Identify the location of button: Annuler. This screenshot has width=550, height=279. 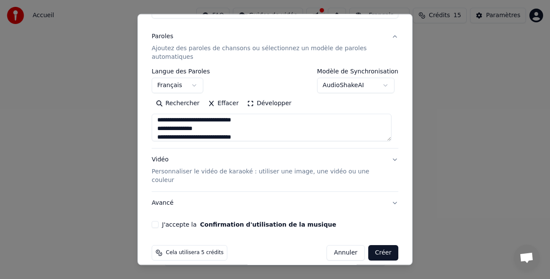
(345, 253).